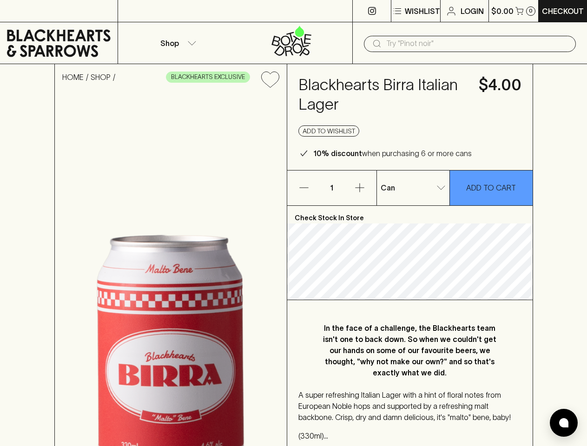 The image size is (587, 446). Describe the element at coordinates (477, 44) in the screenshot. I see `input: Try "Pinot noir"` at that location.